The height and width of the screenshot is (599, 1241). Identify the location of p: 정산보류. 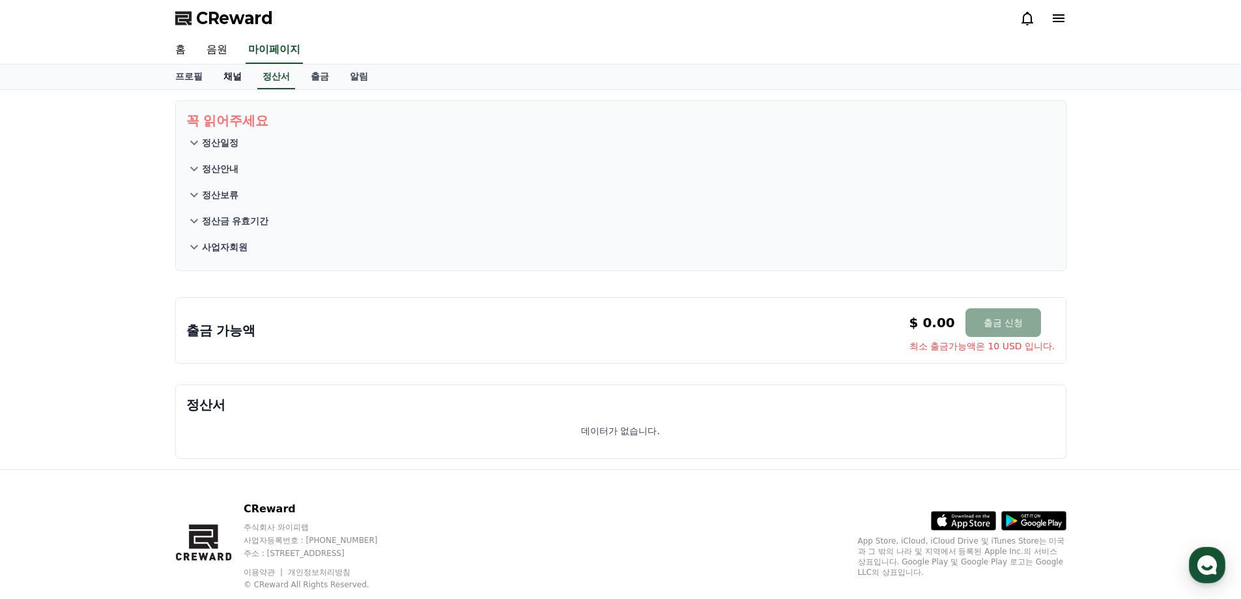
(220, 195).